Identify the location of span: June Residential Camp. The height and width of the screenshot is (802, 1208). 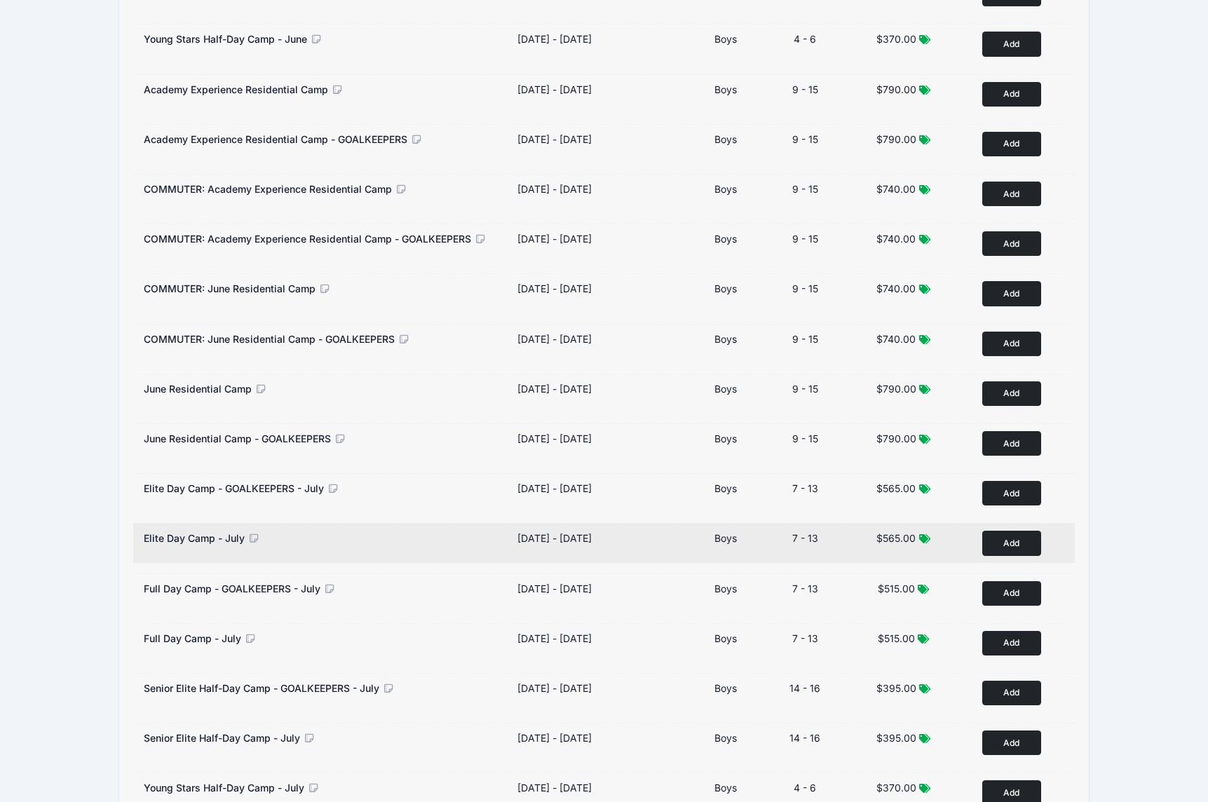
(198, 388).